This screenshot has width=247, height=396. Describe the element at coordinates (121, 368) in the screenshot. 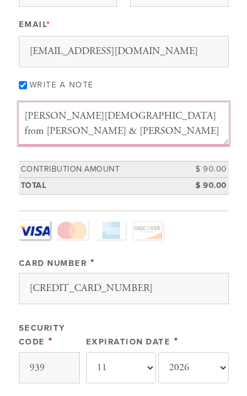

I see `select: Expiration Date month` at that location.